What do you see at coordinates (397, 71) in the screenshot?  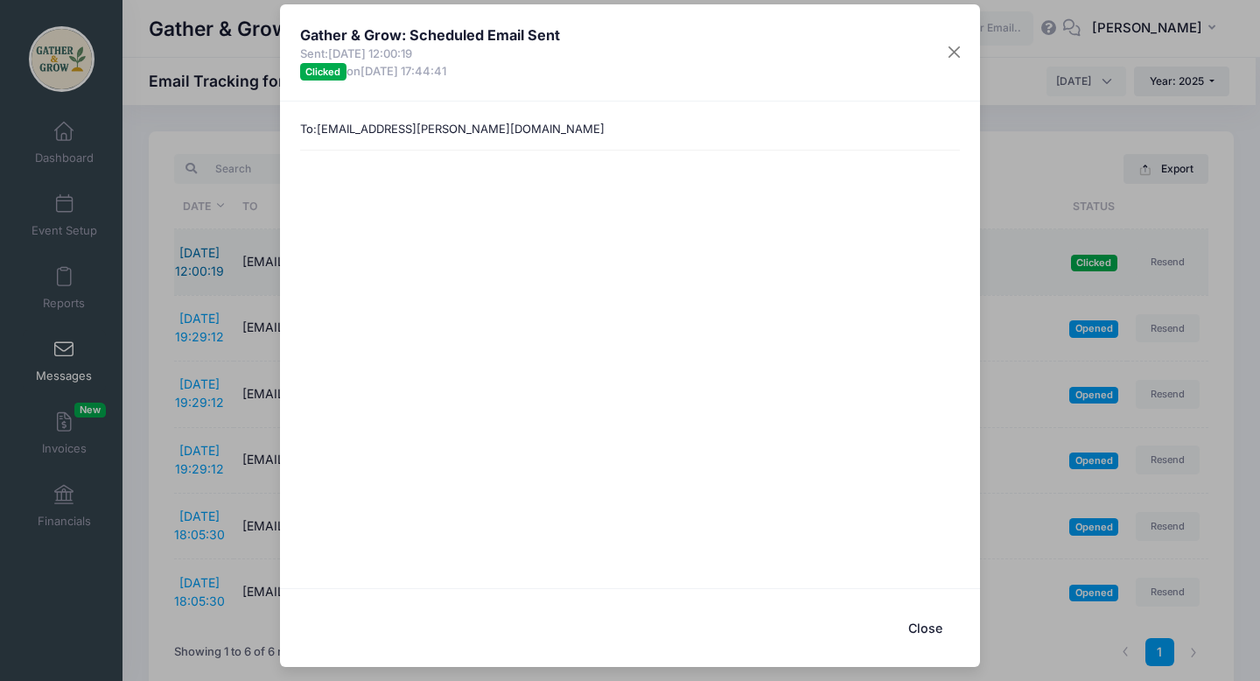 I see `span: on` at bounding box center [397, 71].